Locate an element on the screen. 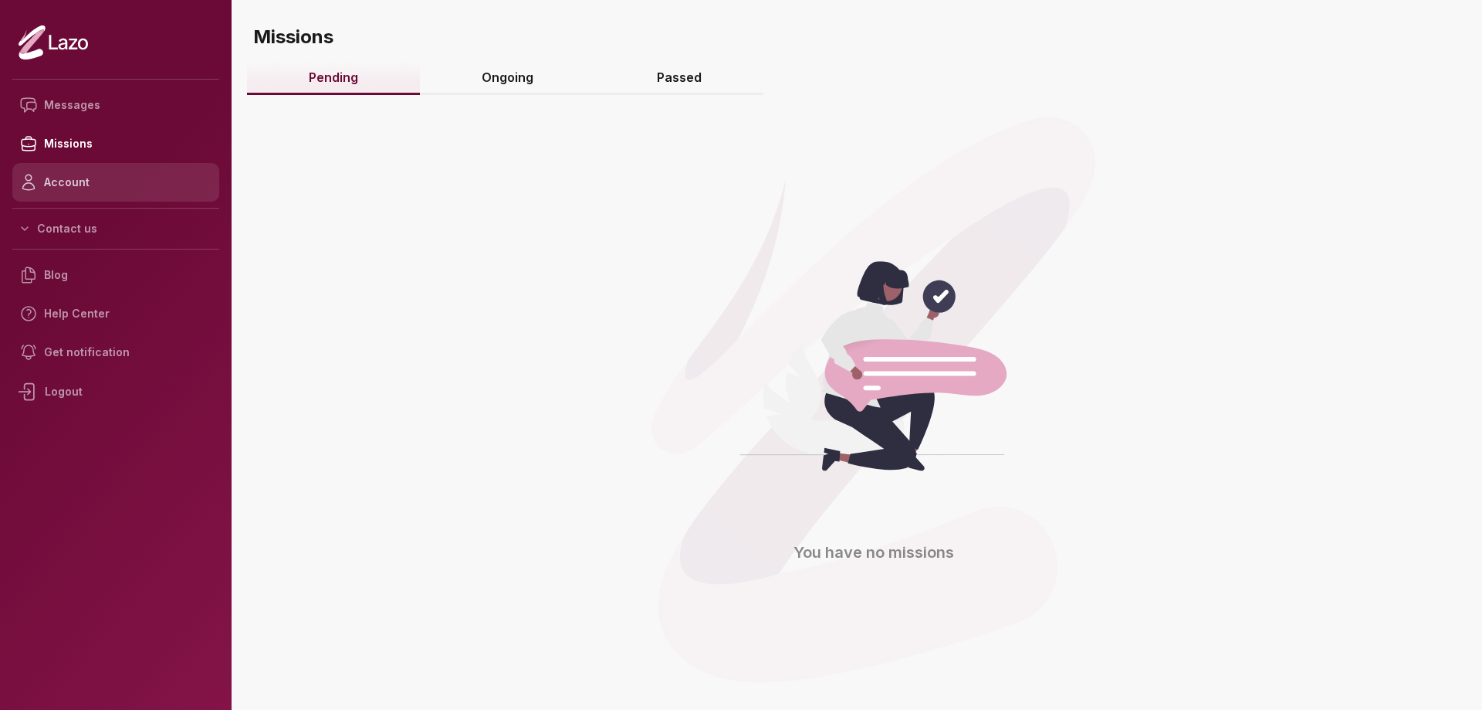 This screenshot has width=1482, height=710. a: Blog is located at coordinates (116, 275).